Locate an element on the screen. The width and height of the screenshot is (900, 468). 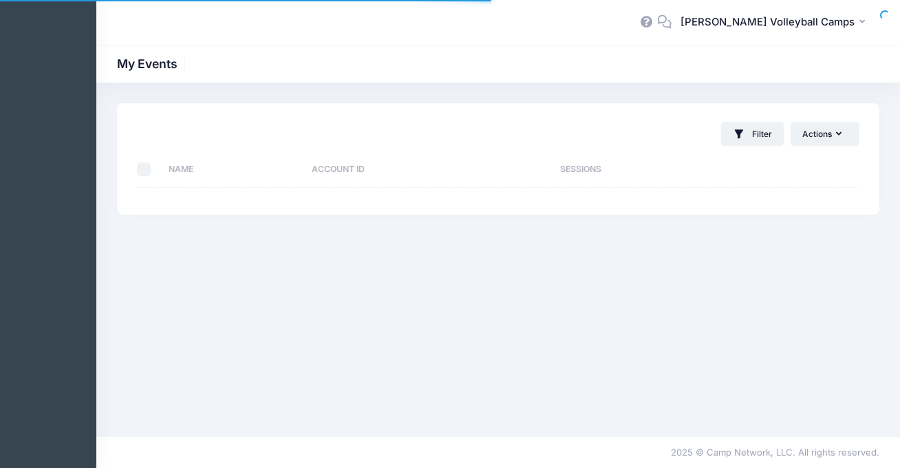
th: Account ID is located at coordinates (430, 169).